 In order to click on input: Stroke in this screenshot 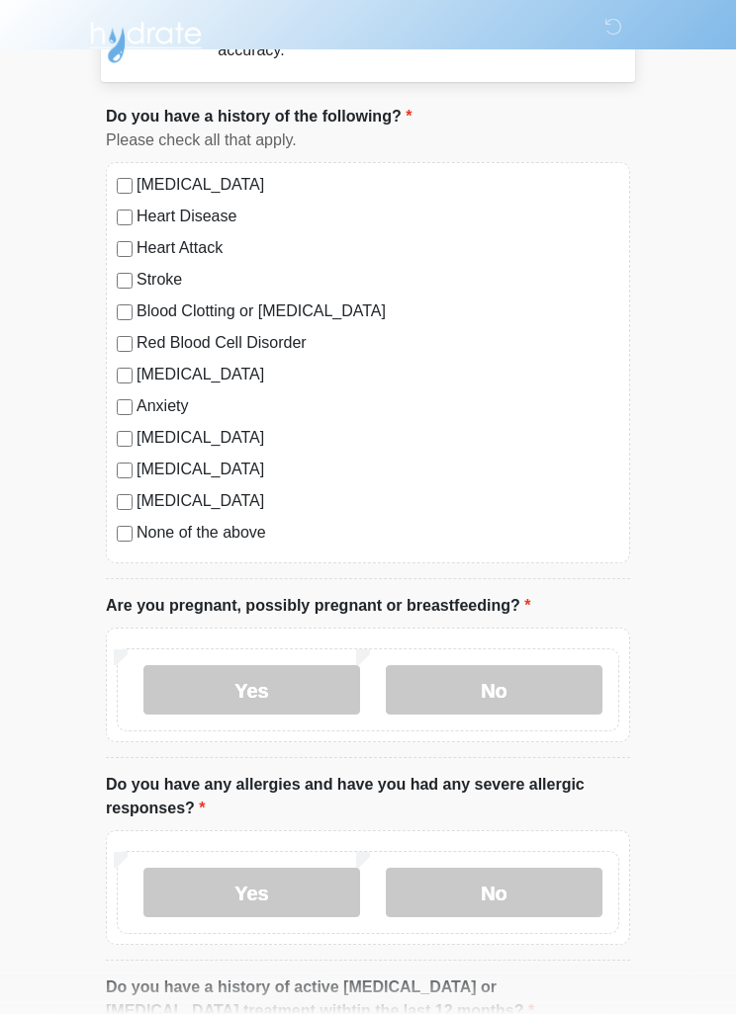, I will do `click(125, 281)`.